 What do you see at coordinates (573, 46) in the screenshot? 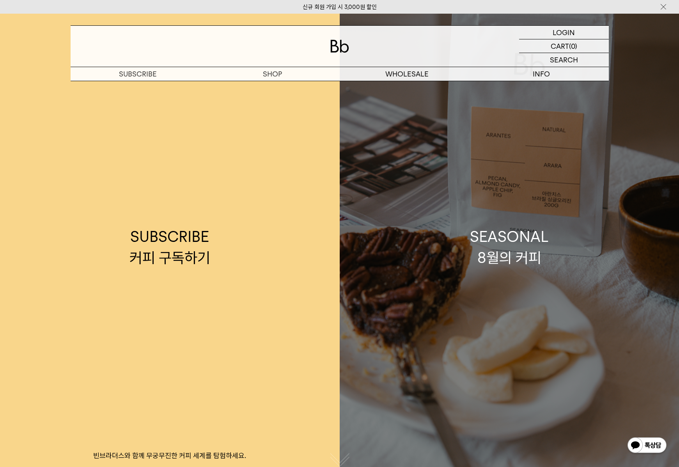
I see `p: (0)` at bounding box center [573, 46].